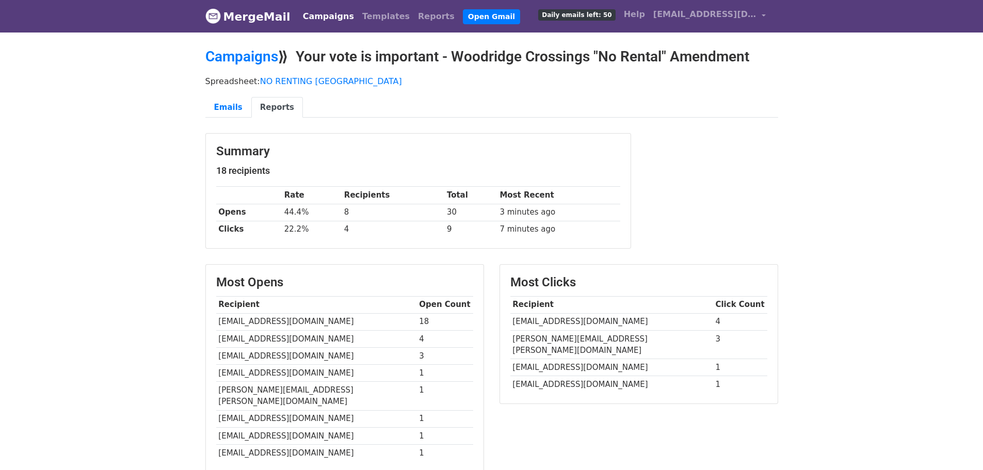  Describe the element at coordinates (445, 321) in the screenshot. I see `td: 18` at that location.